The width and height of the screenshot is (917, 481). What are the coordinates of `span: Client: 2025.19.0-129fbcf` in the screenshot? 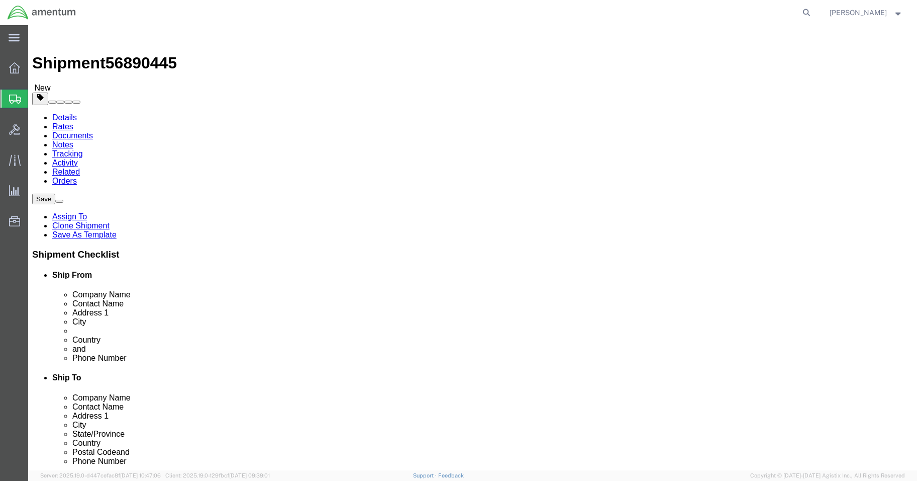 It's located at (218, 475).